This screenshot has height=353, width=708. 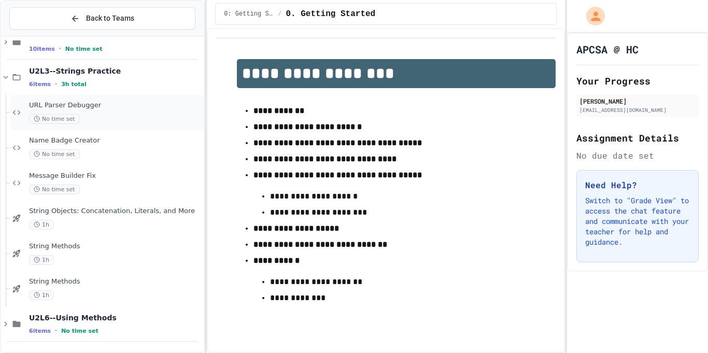 I want to click on span: String Objects: Concatenation, Literals, and More, so click(x=115, y=211).